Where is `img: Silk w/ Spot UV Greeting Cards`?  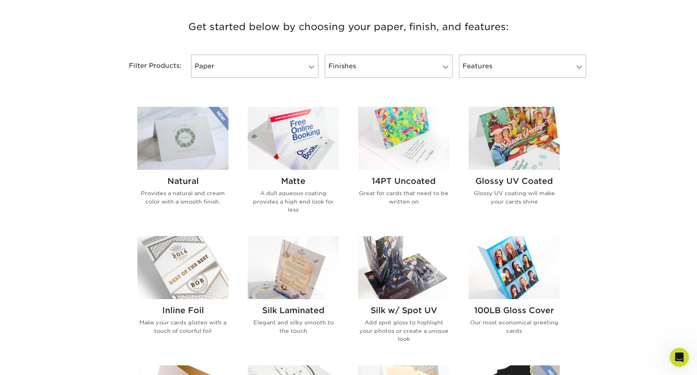 img: Silk w/ Spot UV Greeting Cards is located at coordinates (403, 267).